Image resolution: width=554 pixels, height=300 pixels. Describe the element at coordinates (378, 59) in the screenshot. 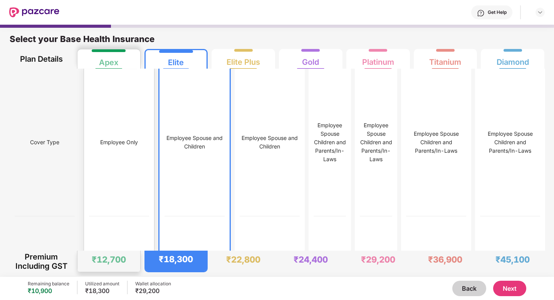

I see `div: Platinum` at that location.